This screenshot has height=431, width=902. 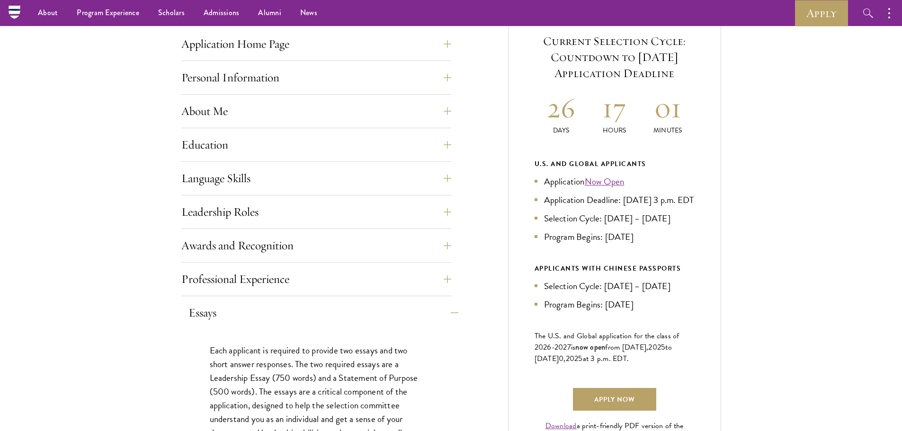 I want to click on span: is, so click(x=573, y=347).